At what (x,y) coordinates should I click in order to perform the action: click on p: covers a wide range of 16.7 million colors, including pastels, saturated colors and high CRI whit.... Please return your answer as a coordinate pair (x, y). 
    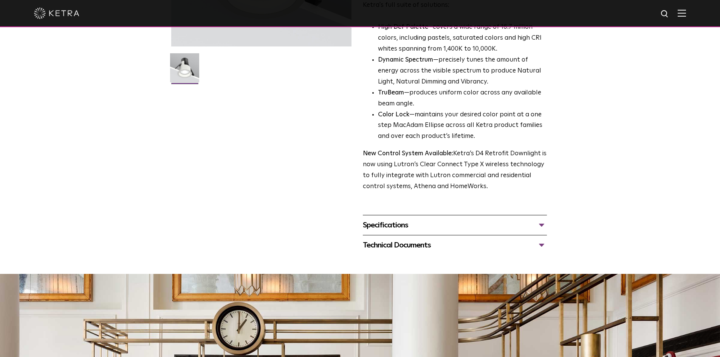
    Looking at the image, I should click on (462, 38).